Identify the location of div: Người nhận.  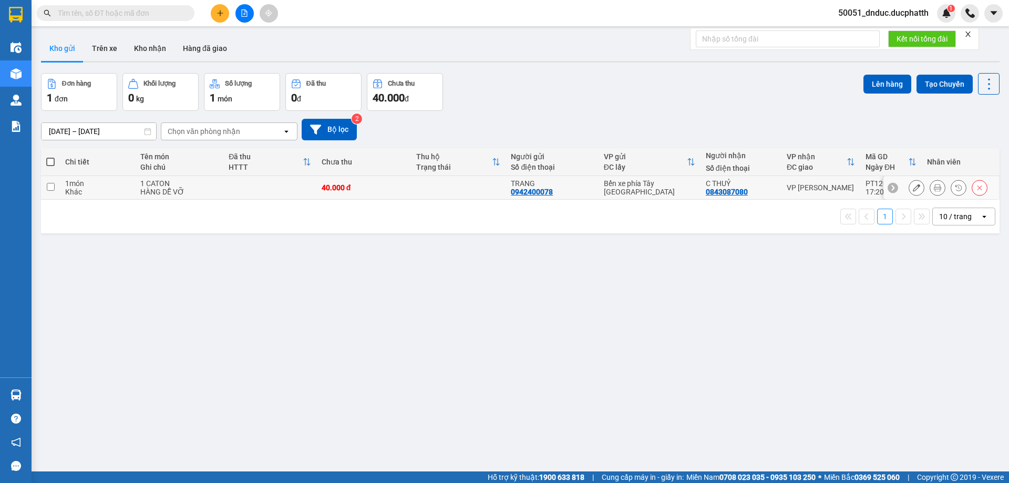
(741, 156).